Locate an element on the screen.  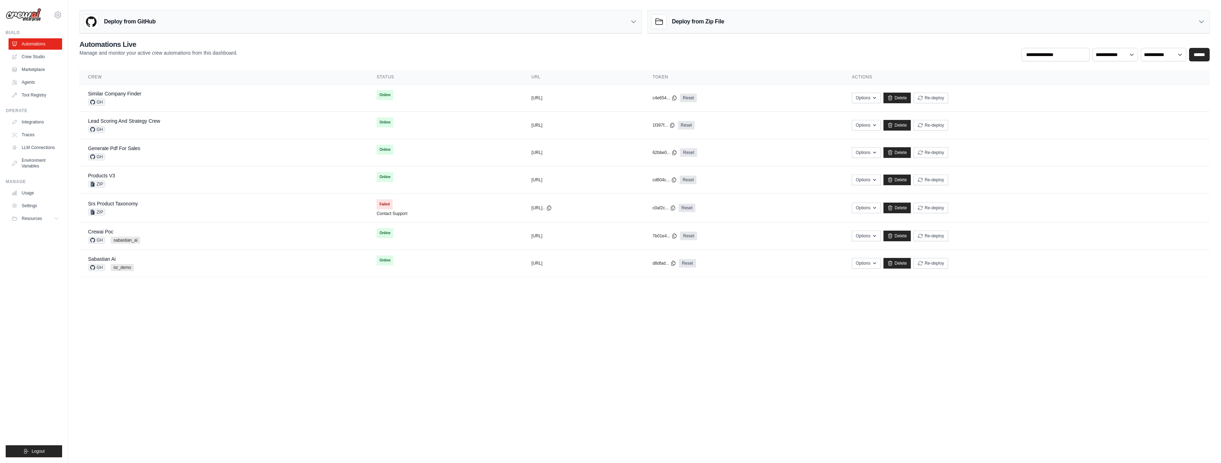
button: d8dfad... is located at coordinates (664, 263).